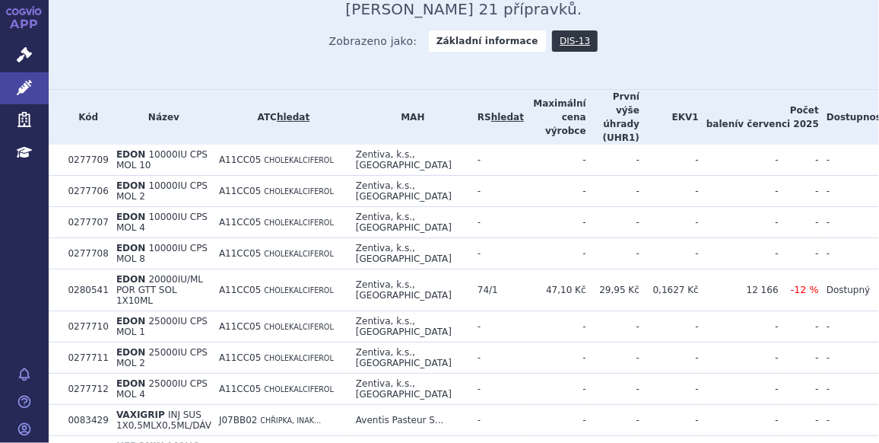  What do you see at coordinates (779, 124) in the screenshot?
I see `span: v červenci 2025` at bounding box center [779, 124].